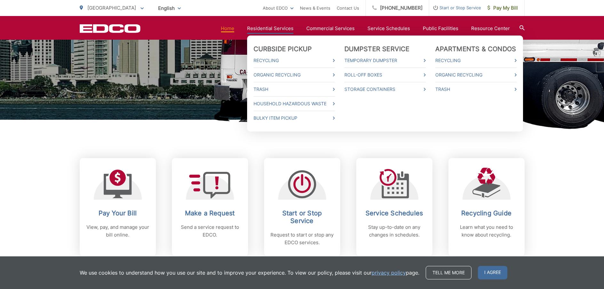  Describe the element at coordinates (315, 8) in the screenshot. I see `a: News & Events` at that location.